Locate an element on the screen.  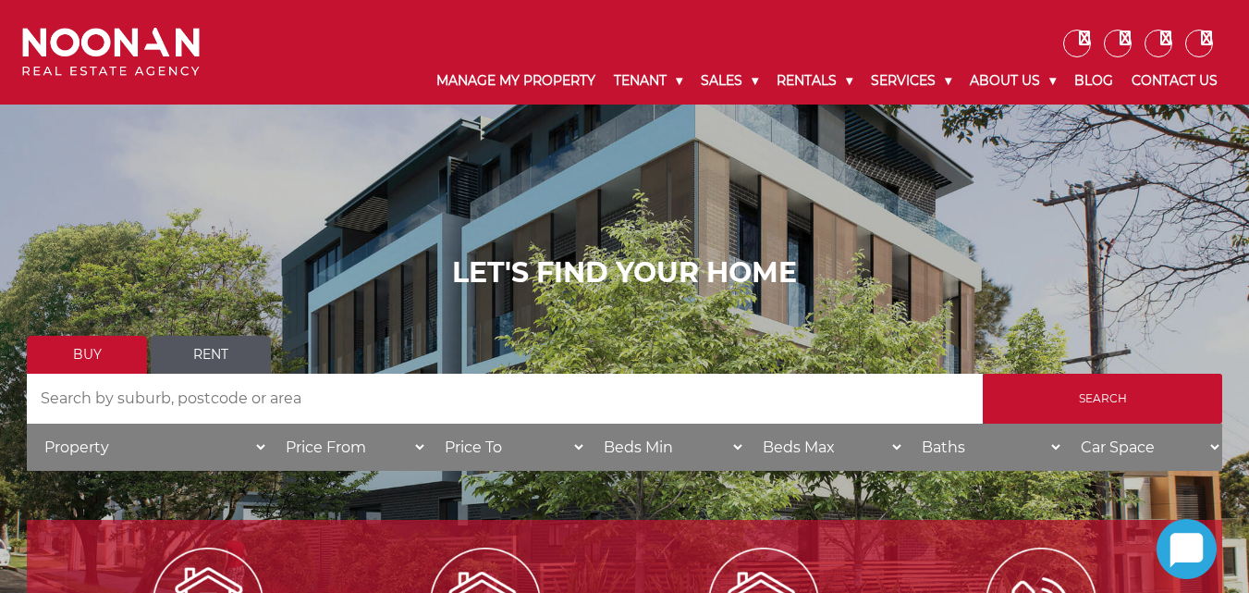
a: Contact Us is located at coordinates (1174, 80).